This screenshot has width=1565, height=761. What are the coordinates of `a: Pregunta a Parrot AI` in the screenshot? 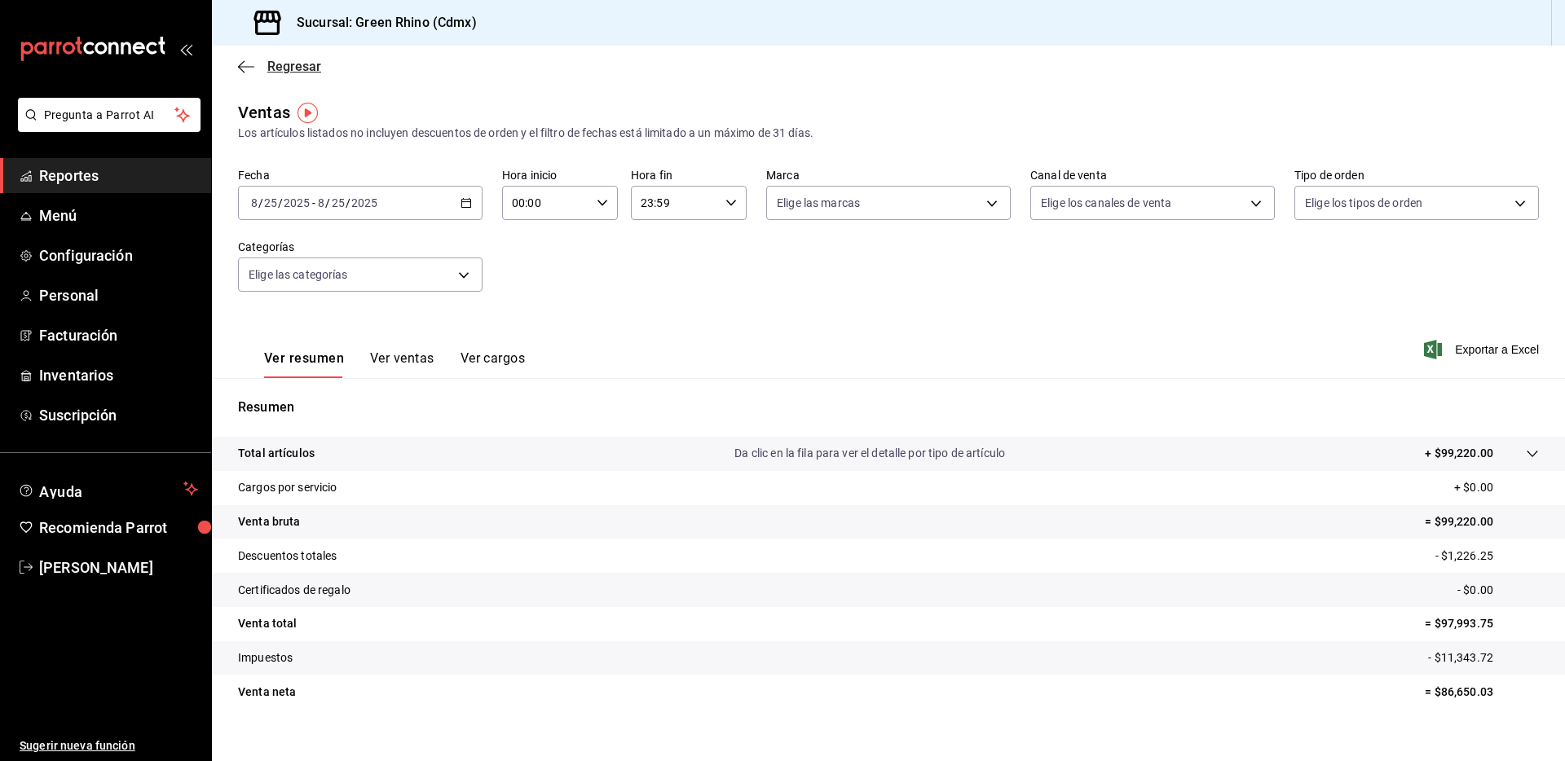 It's located at (106, 126).